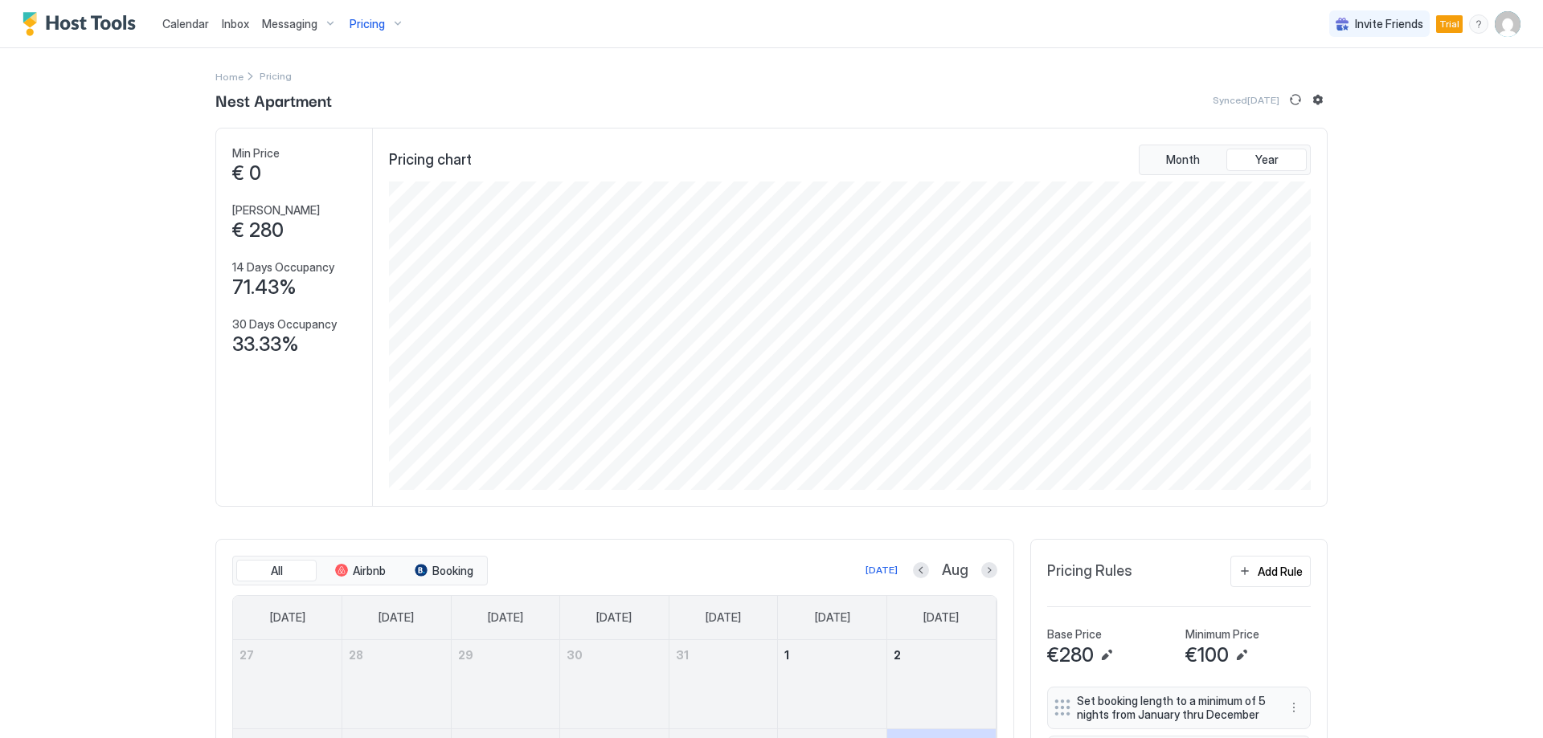 Image resolution: width=1543 pixels, height=738 pixels. Describe the element at coordinates (832, 655) in the screenshot. I see `a: August 1, 2025` at that location.